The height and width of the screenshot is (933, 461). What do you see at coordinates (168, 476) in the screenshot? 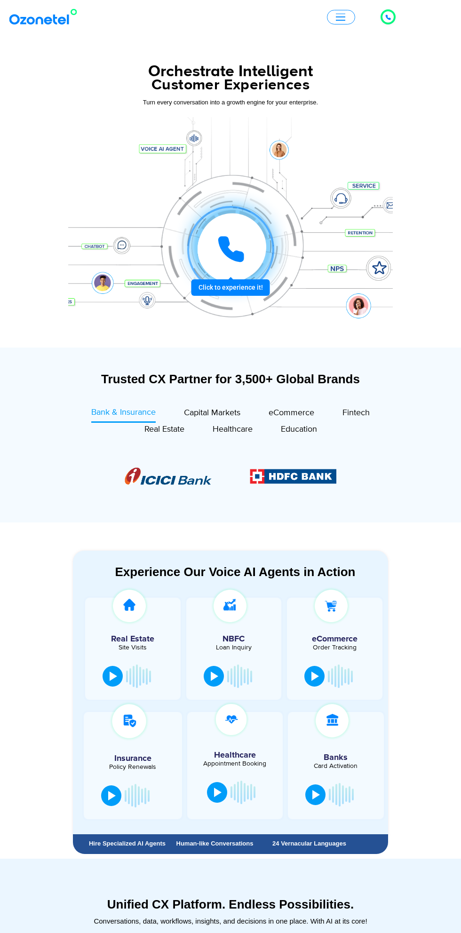
I see `img: Picture8.png` at bounding box center [168, 476].